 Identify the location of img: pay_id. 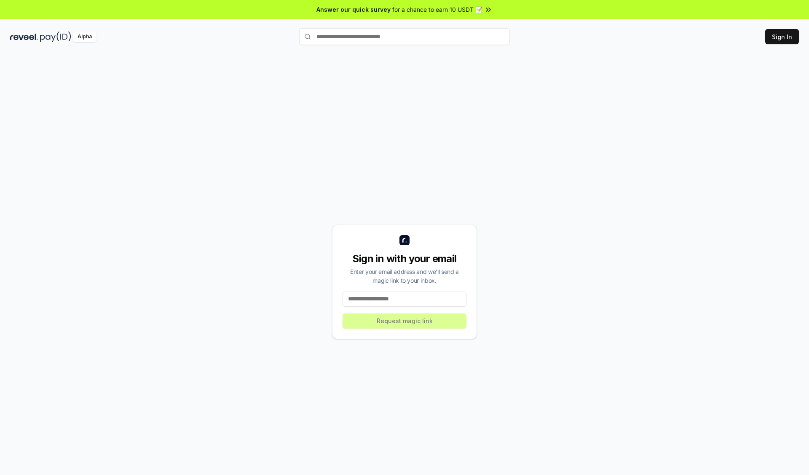
(56, 37).